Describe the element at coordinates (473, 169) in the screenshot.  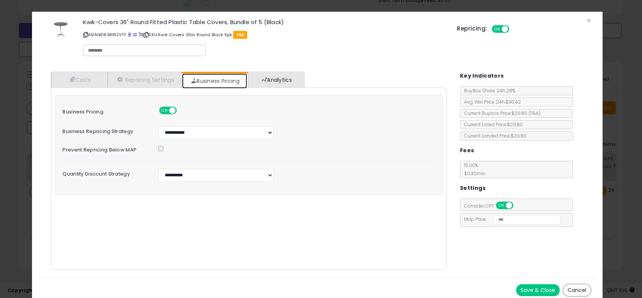
I see `span: 15.00 %` at that location.